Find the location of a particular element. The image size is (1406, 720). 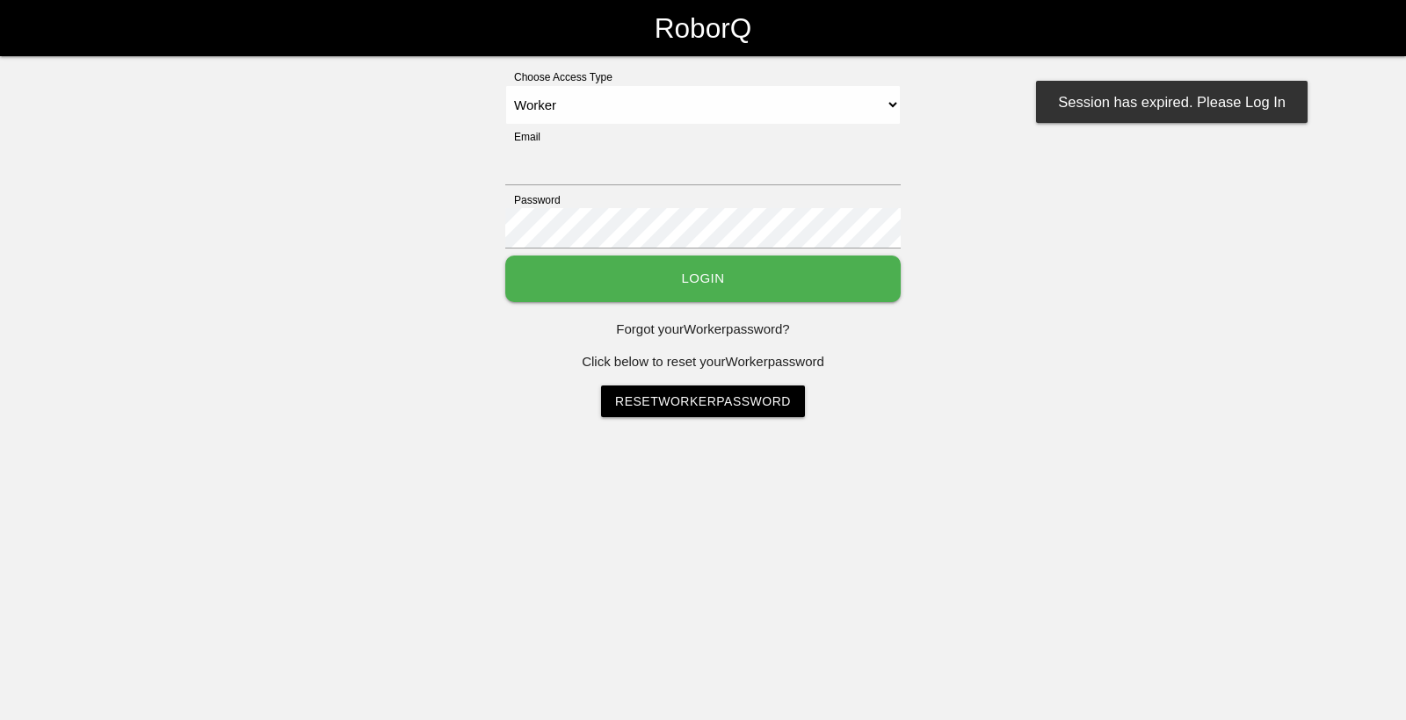

label: Choose Access Type is located at coordinates (559, 77).